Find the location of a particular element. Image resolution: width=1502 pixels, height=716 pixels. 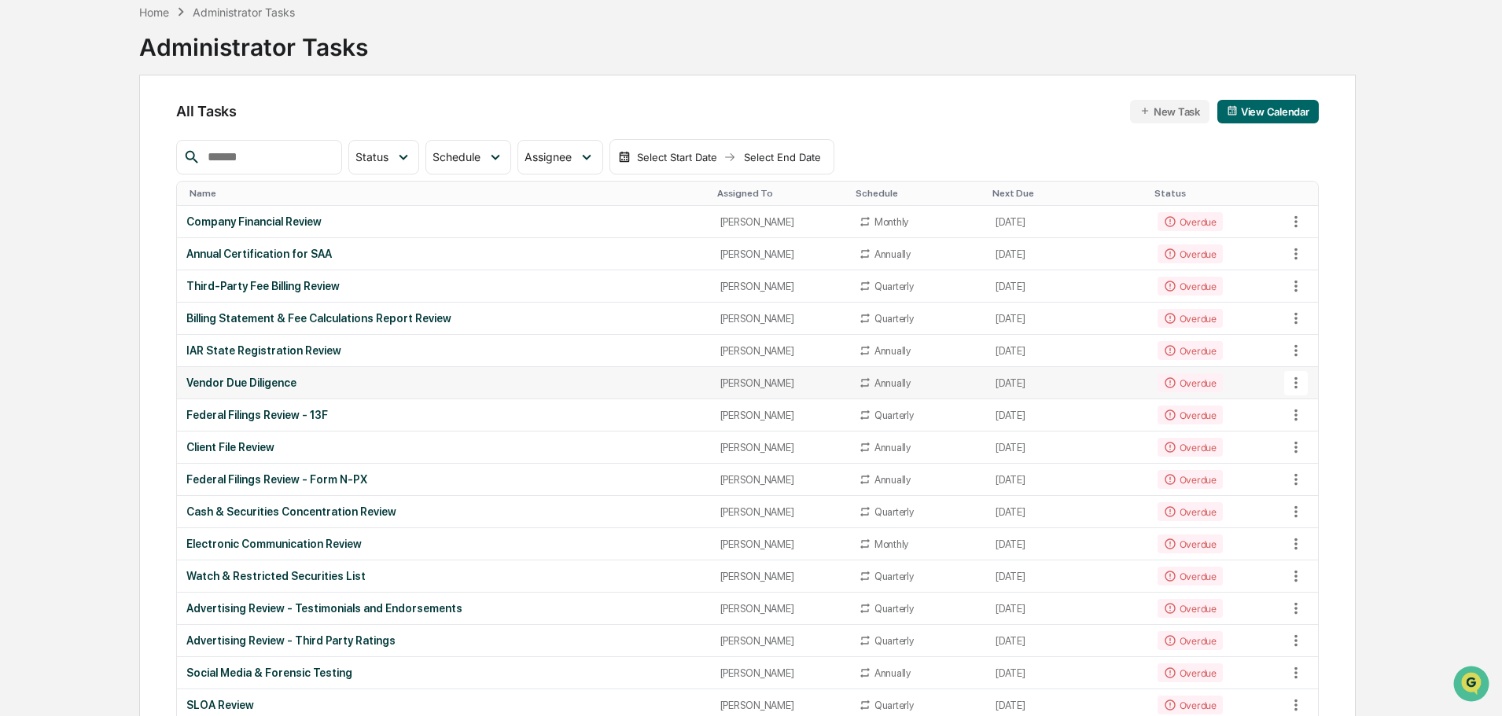

button: Start new chat is located at coordinates (277, 134).